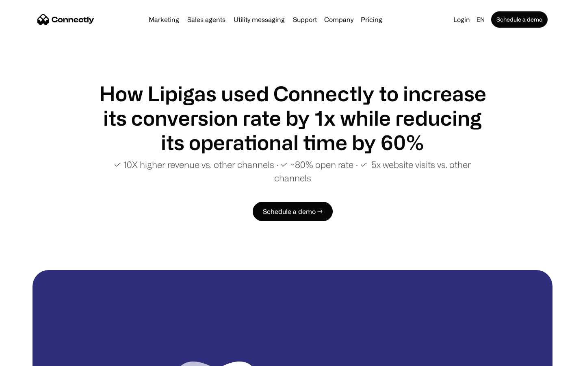 This screenshot has height=366, width=585. I want to click on a: Support, so click(305, 20).